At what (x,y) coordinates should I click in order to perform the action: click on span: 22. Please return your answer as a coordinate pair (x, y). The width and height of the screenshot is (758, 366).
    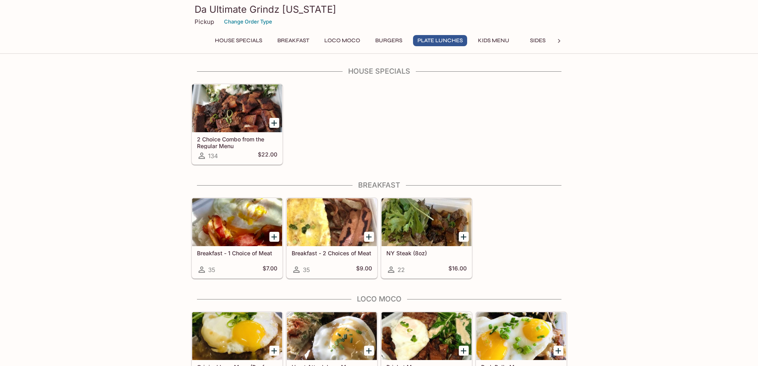
    Looking at the image, I should click on (401, 269).